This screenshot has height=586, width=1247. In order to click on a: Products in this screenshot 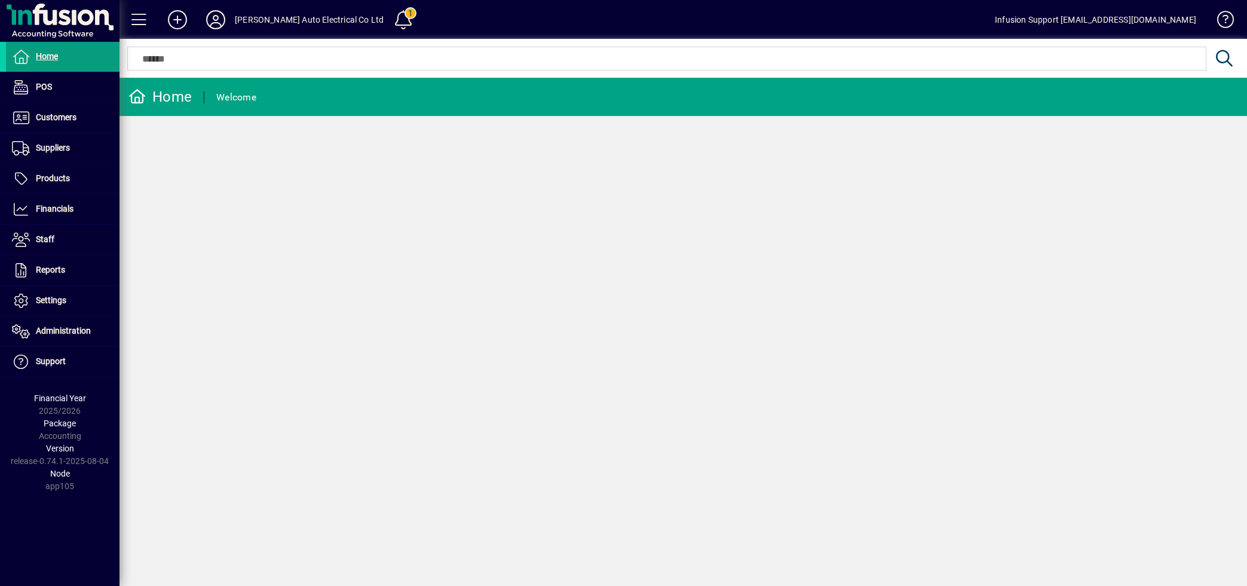, I will do `click(63, 179)`.